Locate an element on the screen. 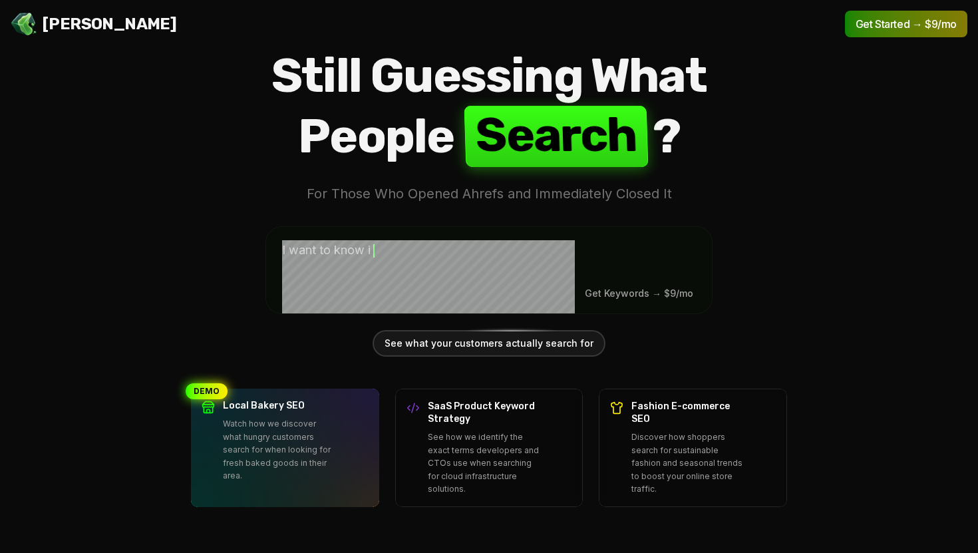 This screenshot has width=978, height=553. span: S is located at coordinates (490, 134).